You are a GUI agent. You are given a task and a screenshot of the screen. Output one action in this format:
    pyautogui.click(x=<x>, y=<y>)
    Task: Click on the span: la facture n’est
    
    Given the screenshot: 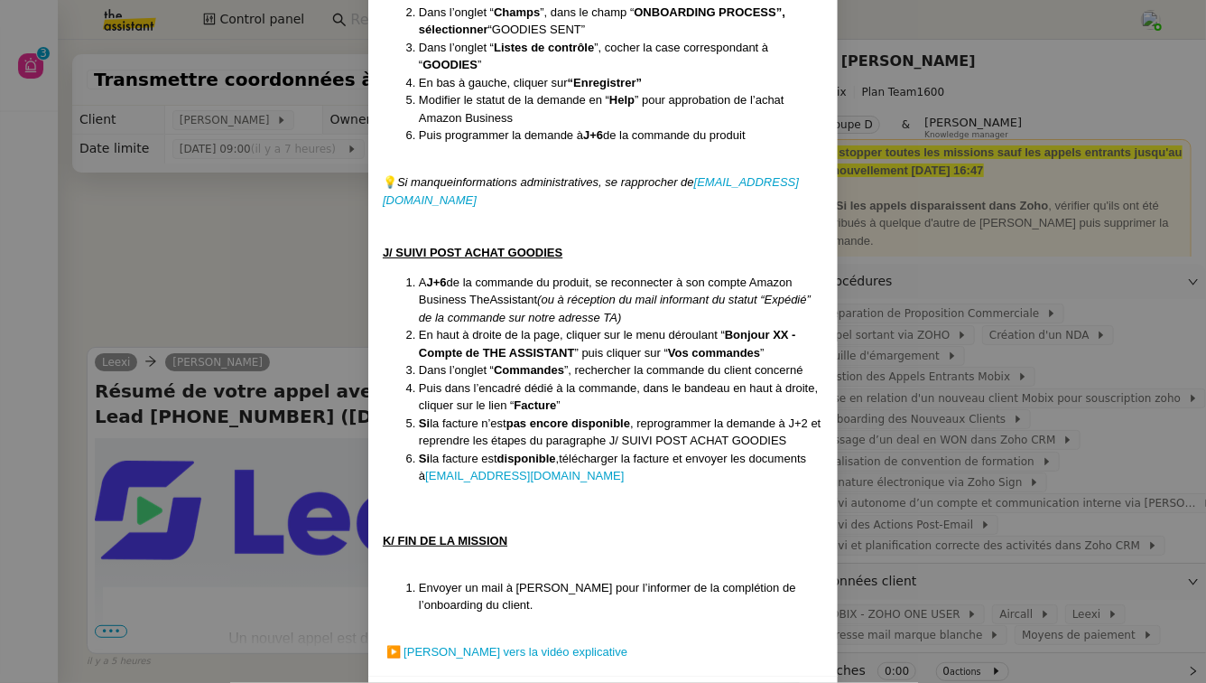 What is the action you would take?
    pyautogui.click(x=468, y=423)
    